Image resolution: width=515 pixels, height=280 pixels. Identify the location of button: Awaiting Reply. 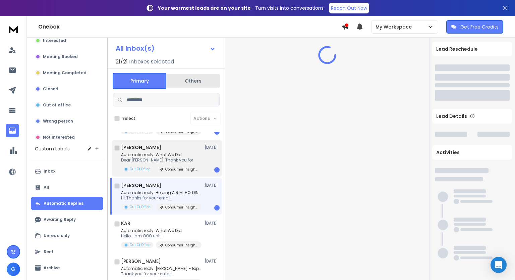
(67, 219).